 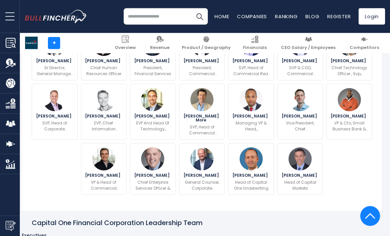 What do you see at coordinates (364, 48) in the screenshot?
I see `span: Competitors` at bounding box center [364, 48].